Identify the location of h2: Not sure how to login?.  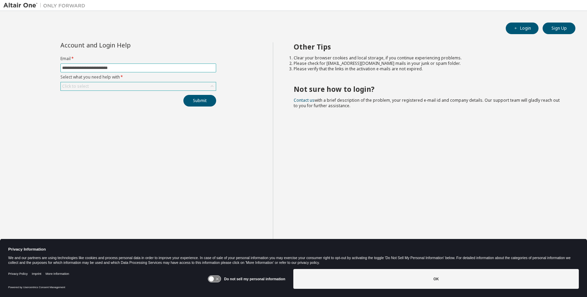
(428, 89).